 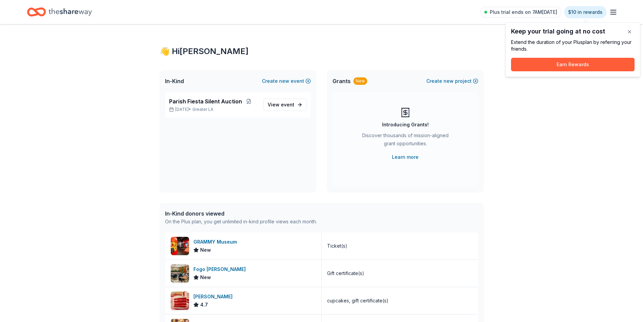 I want to click on div: New, so click(x=360, y=81).